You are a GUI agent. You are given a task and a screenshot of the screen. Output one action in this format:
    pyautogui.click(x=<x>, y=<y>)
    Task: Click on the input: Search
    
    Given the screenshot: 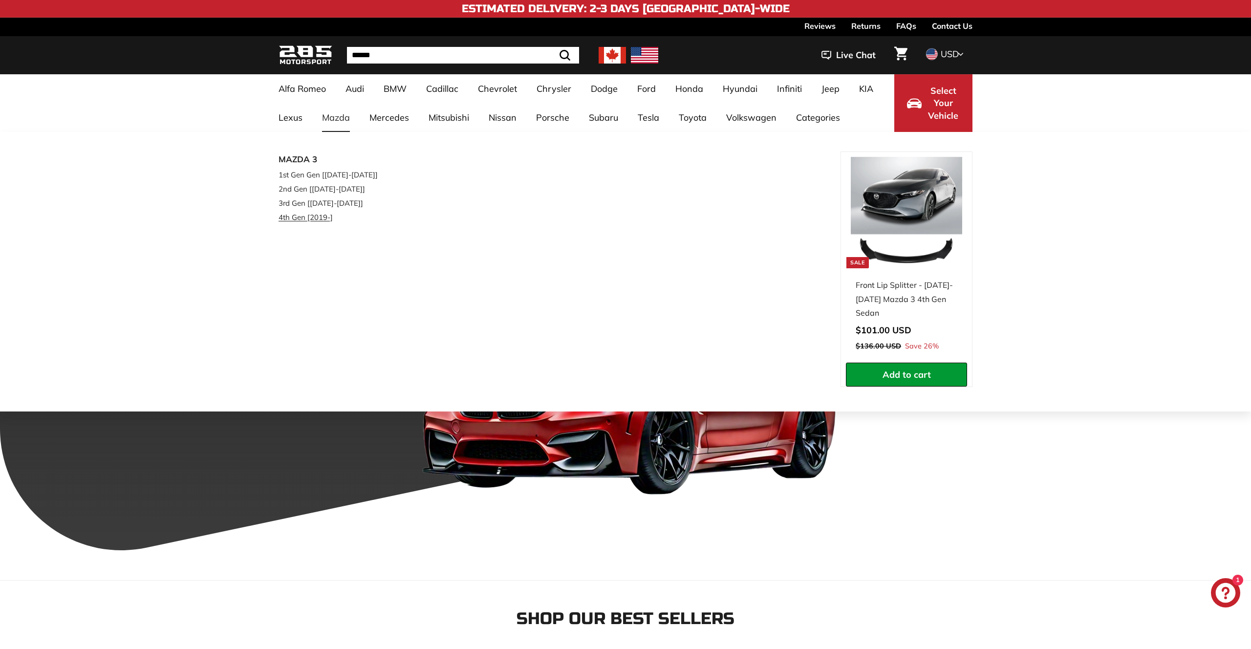 What is the action you would take?
    pyautogui.click(x=463, y=55)
    